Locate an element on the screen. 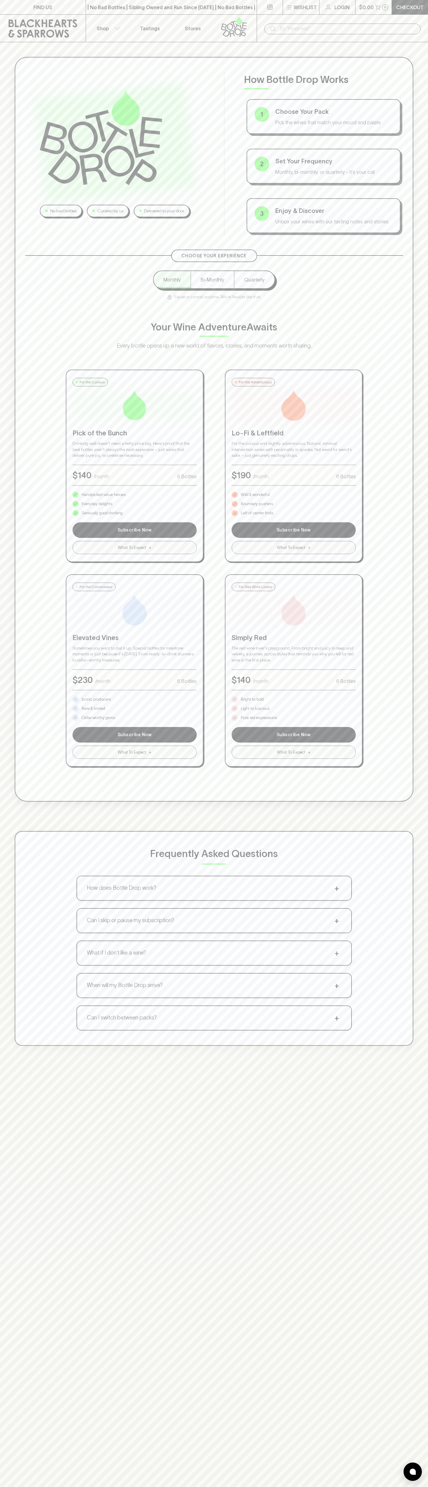 Image resolution: width=428 pixels, height=1487 pixels. p: Login is located at coordinates (342, 7).